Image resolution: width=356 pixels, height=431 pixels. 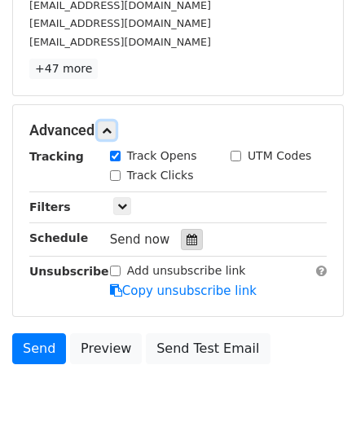 What do you see at coordinates (50, 207) in the screenshot?
I see `strong: Filters` at bounding box center [50, 207].